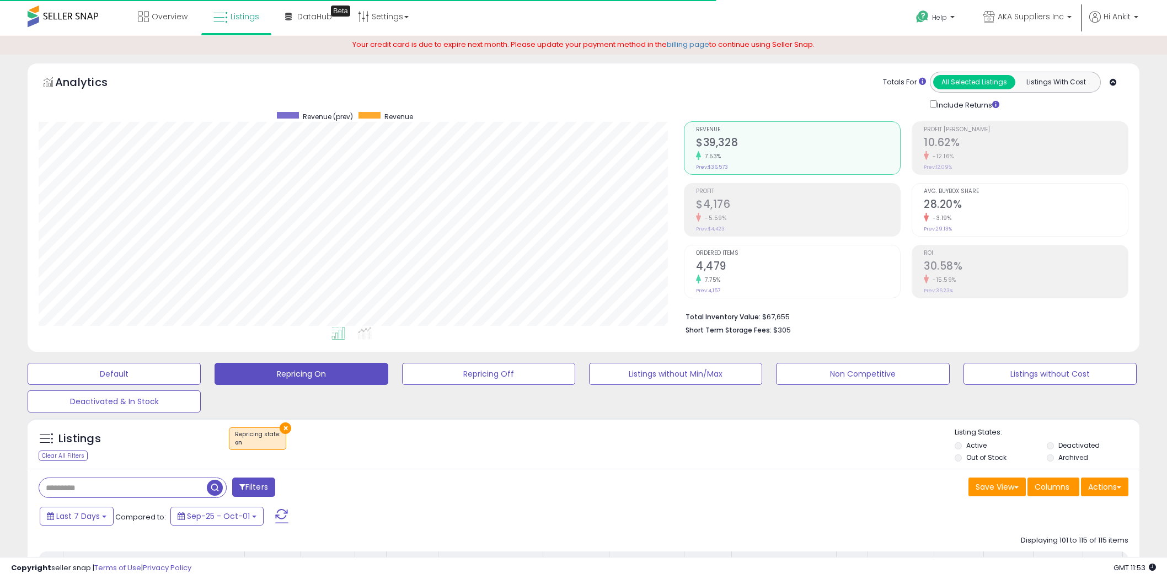 The image size is (1167, 579). Describe the element at coordinates (314, 17) in the screenshot. I see `span: DataHub` at that location.